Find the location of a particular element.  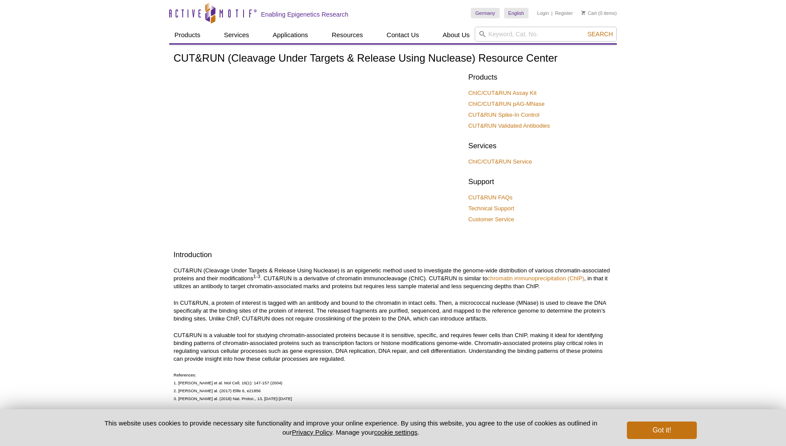

a: Technical Support is located at coordinates (491, 209).